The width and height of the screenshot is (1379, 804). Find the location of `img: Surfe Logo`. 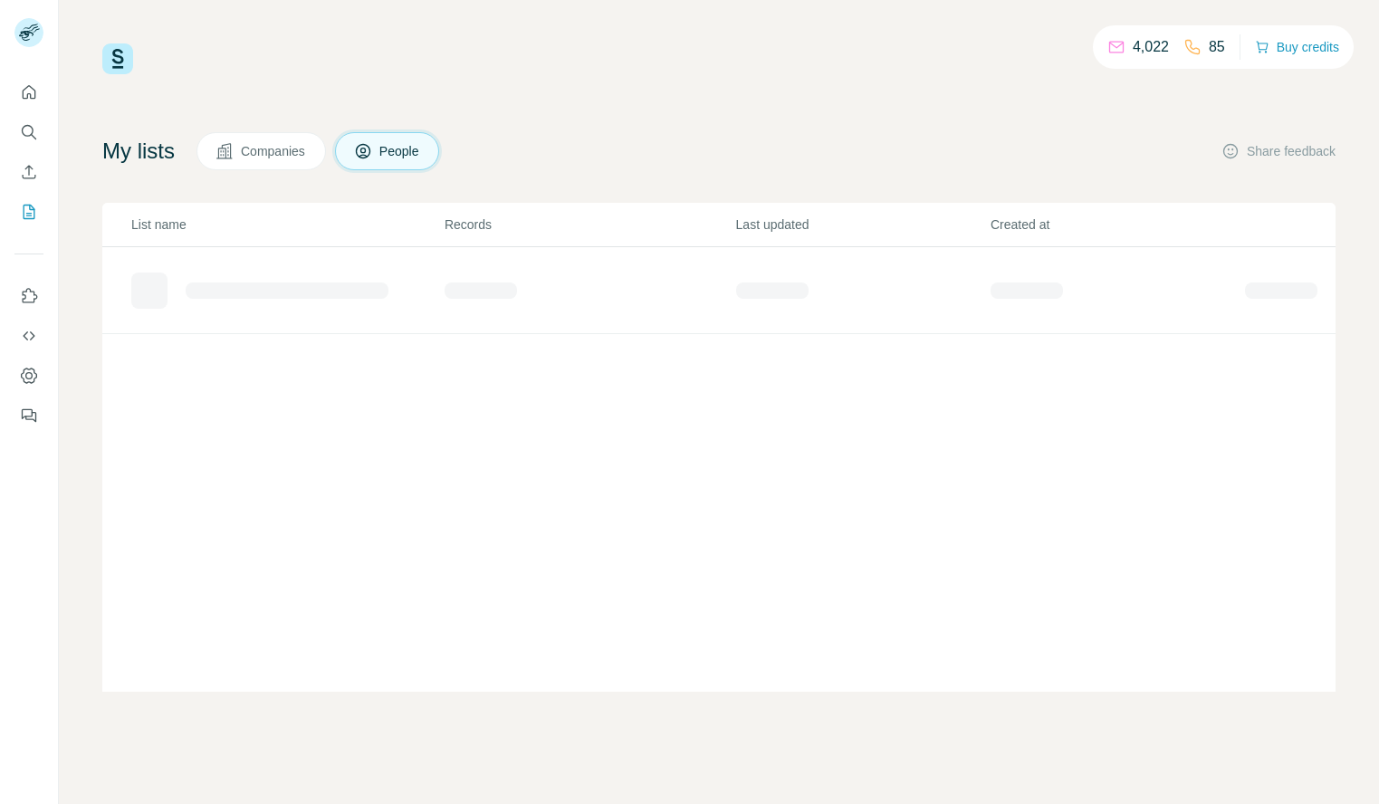

img: Surfe Logo is located at coordinates (118, 59).